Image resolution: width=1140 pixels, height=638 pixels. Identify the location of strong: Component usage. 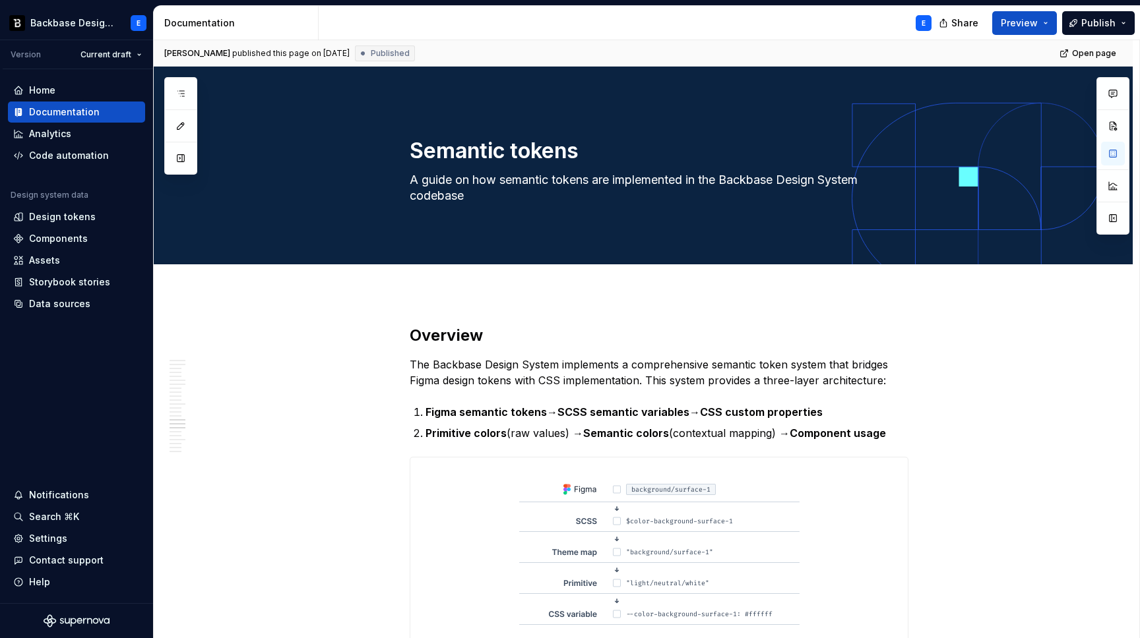
(838, 433).